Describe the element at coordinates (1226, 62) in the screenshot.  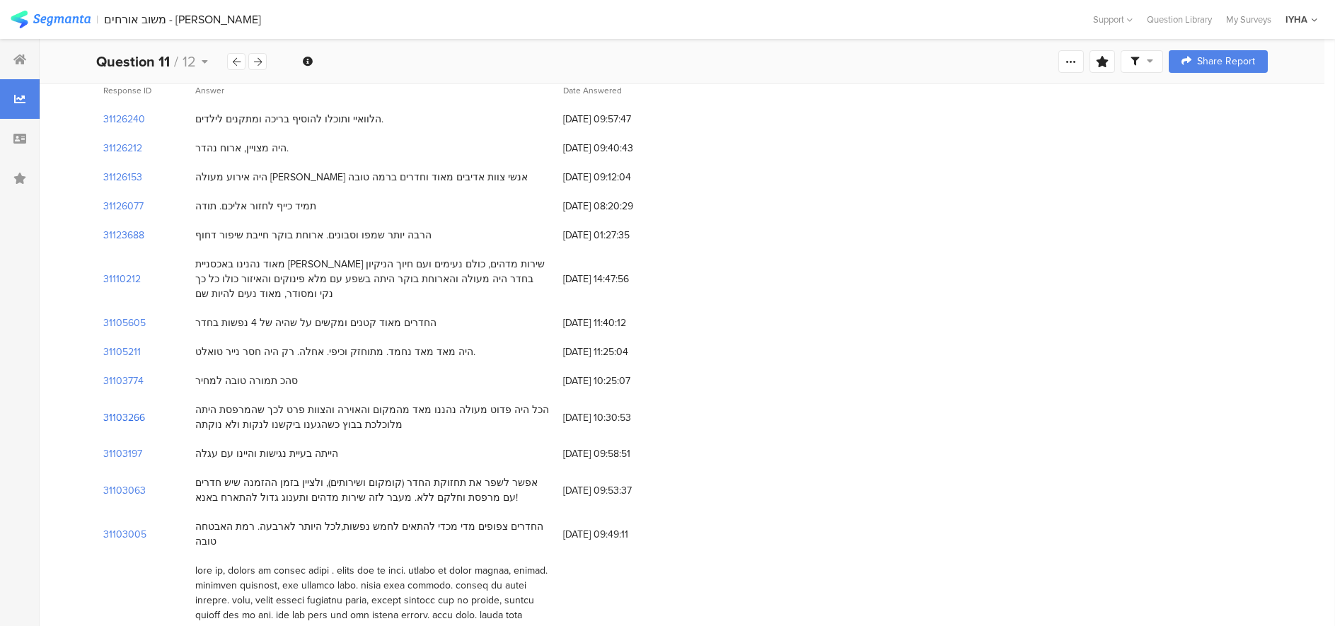
I see `span: Share Report` at that location.